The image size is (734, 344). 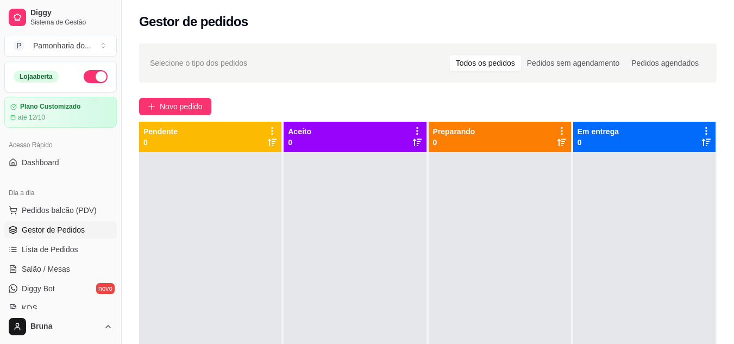 What do you see at coordinates (60, 327) in the screenshot?
I see `button: Bruna` at bounding box center [60, 327].